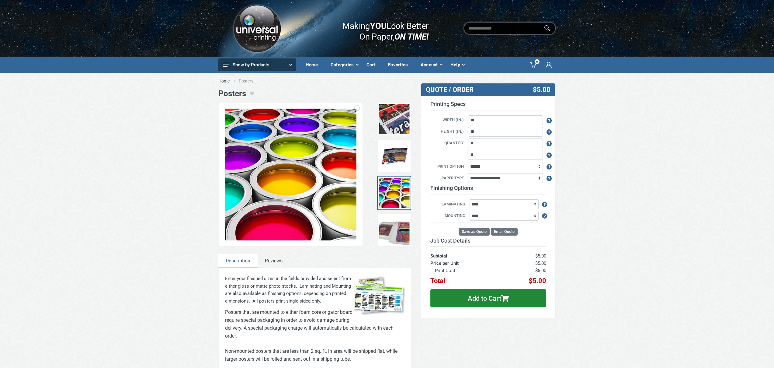 The image size is (774, 368). What do you see at coordinates (474, 231) in the screenshot?
I see `button: Save as Quote` at bounding box center [474, 231].